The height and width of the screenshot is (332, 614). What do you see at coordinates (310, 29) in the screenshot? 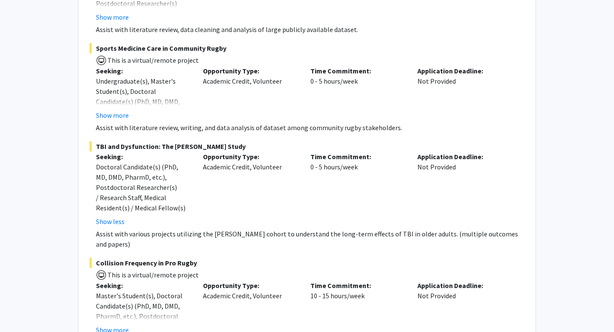
I see `p: Assist with literature review, data cleaning and analysis of large publicly available dataset.` at bounding box center [310, 29].